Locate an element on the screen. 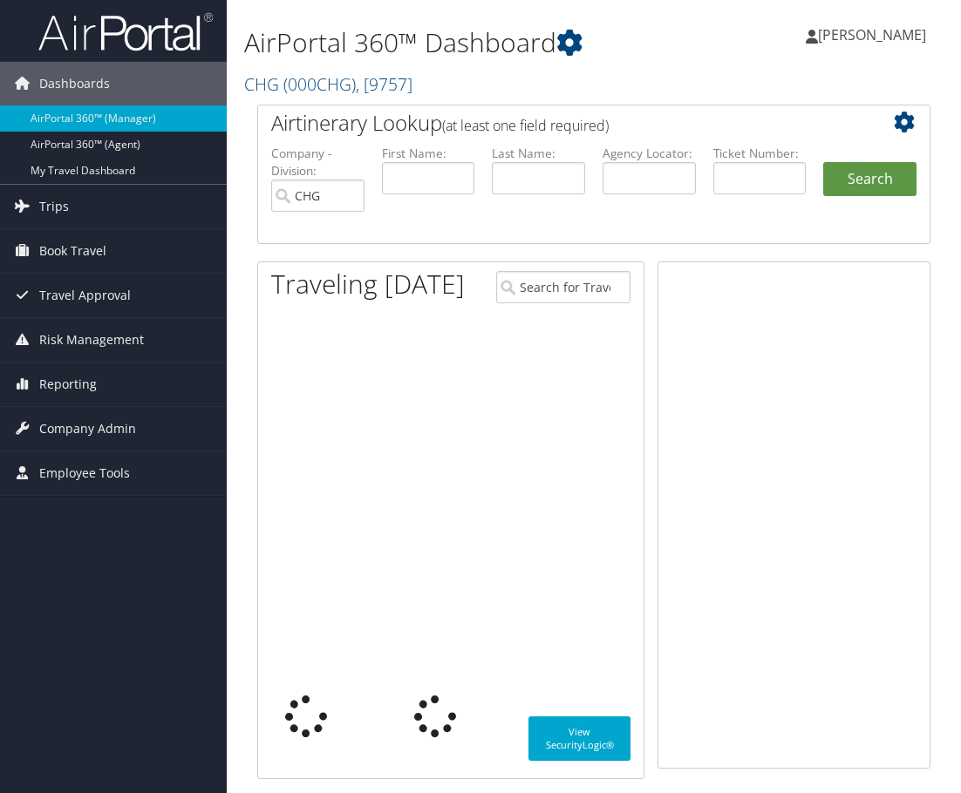  span: Reporting is located at coordinates (68, 384).